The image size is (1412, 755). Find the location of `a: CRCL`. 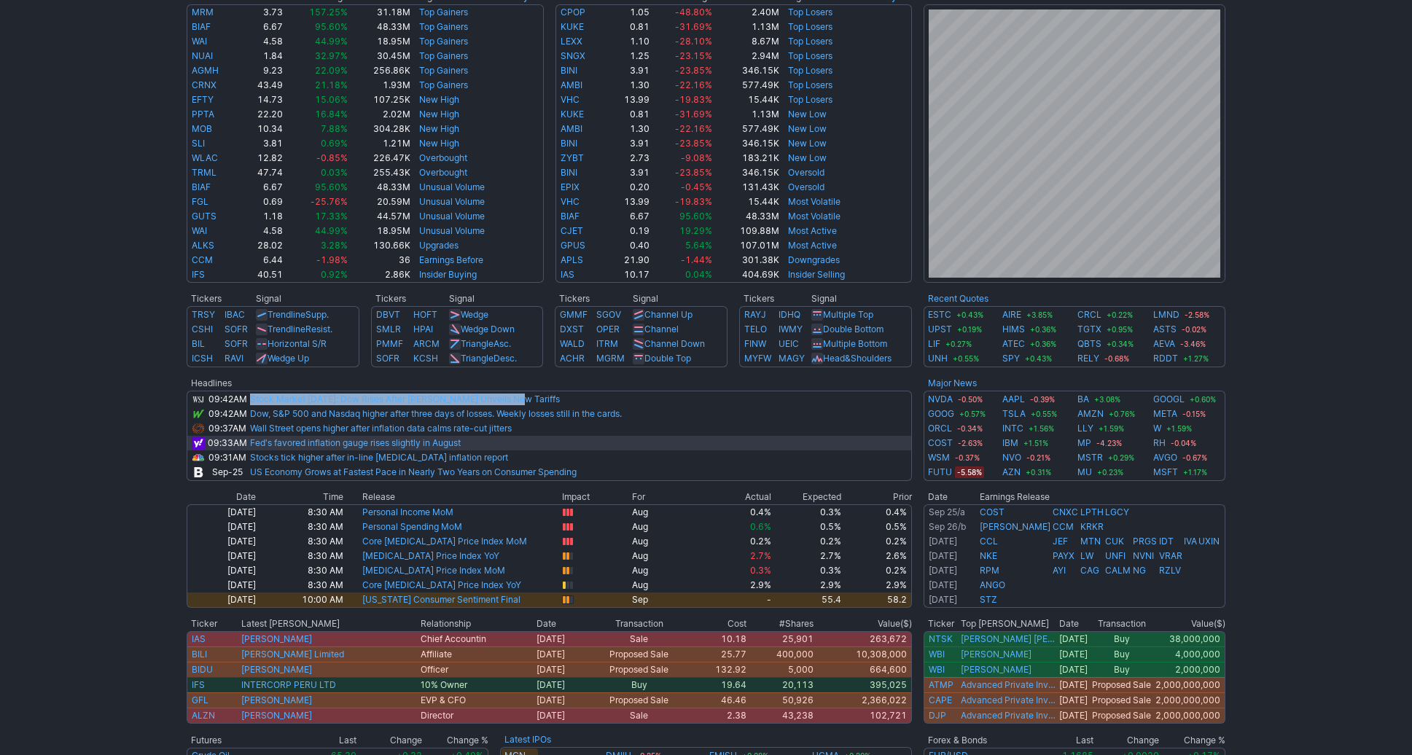

a: CRCL is located at coordinates (1089, 315).